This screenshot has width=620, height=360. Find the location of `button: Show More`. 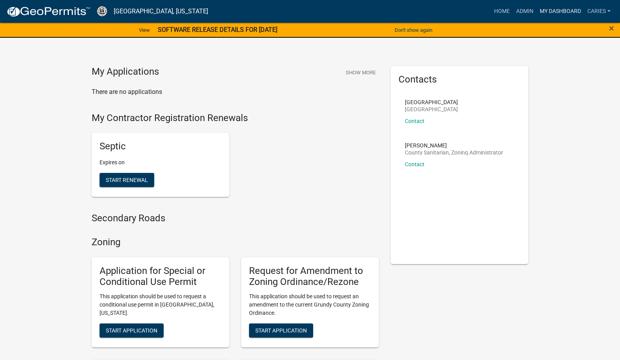

button: Show More is located at coordinates (361, 72).